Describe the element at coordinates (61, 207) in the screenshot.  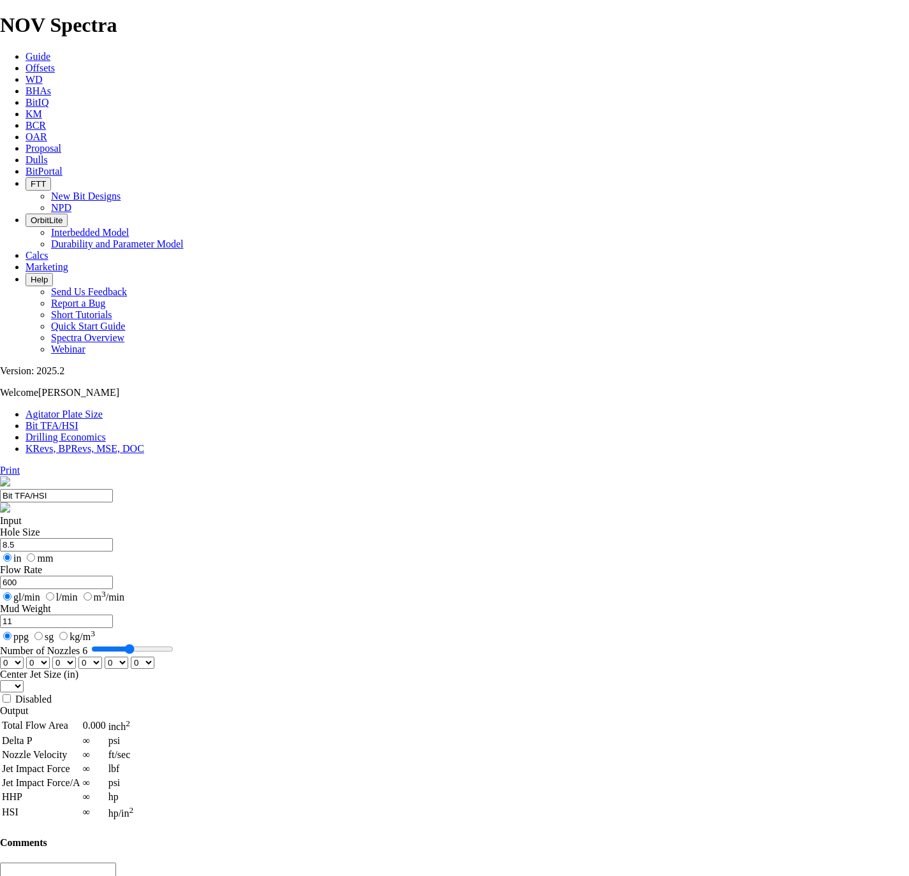
I see `a: NPD` at that location.